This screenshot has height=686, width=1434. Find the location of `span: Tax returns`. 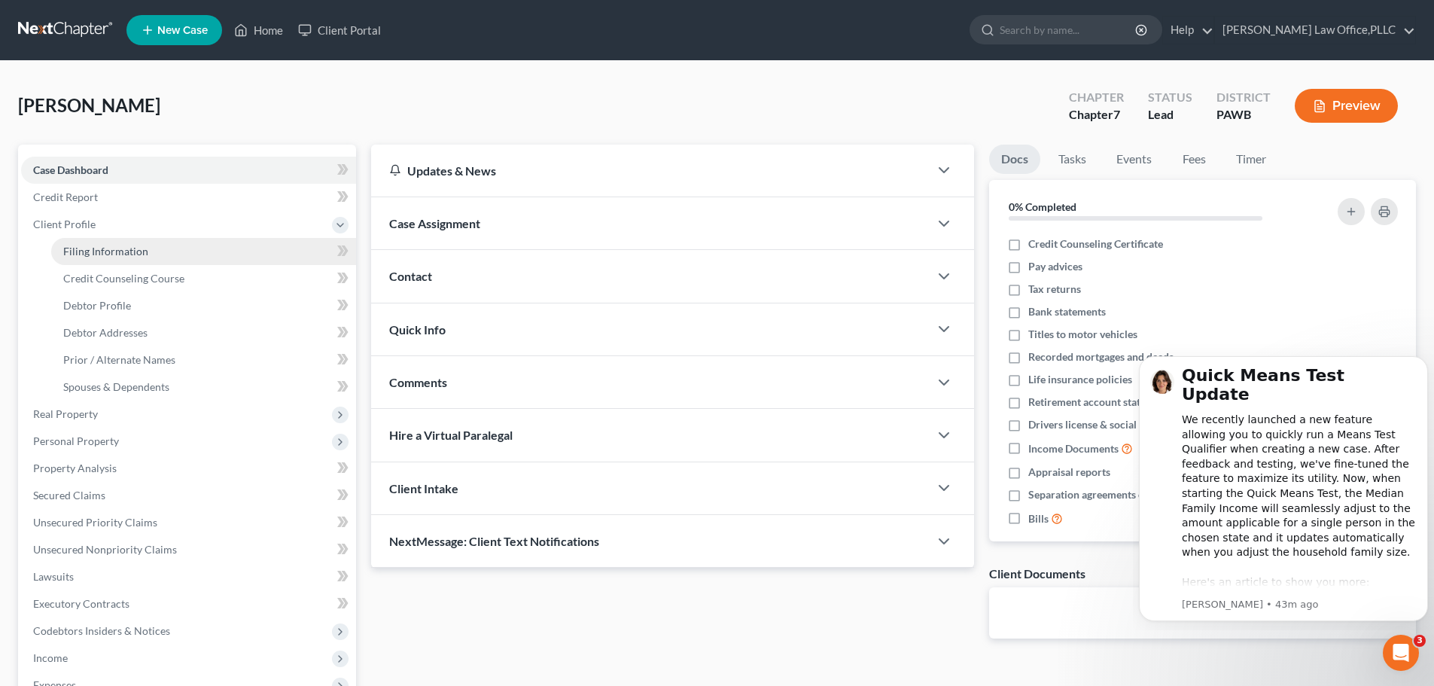

span: Tax returns is located at coordinates (1055, 289).